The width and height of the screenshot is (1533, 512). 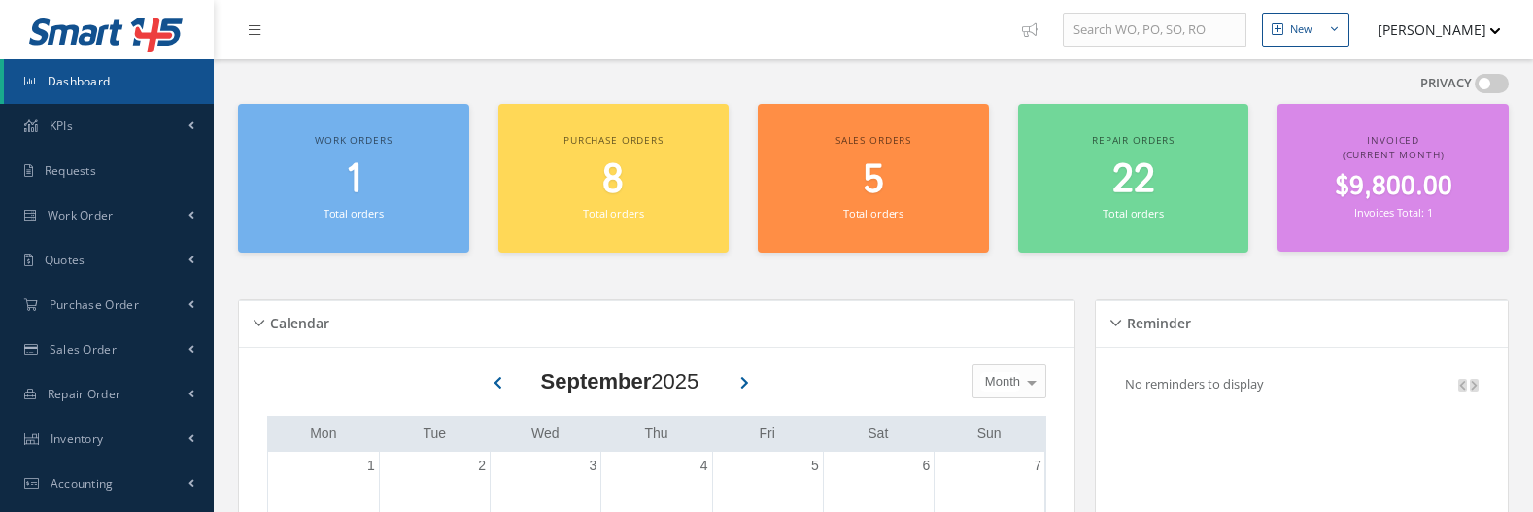 What do you see at coordinates (94, 304) in the screenshot?
I see `span: Purchase Order` at bounding box center [94, 304].